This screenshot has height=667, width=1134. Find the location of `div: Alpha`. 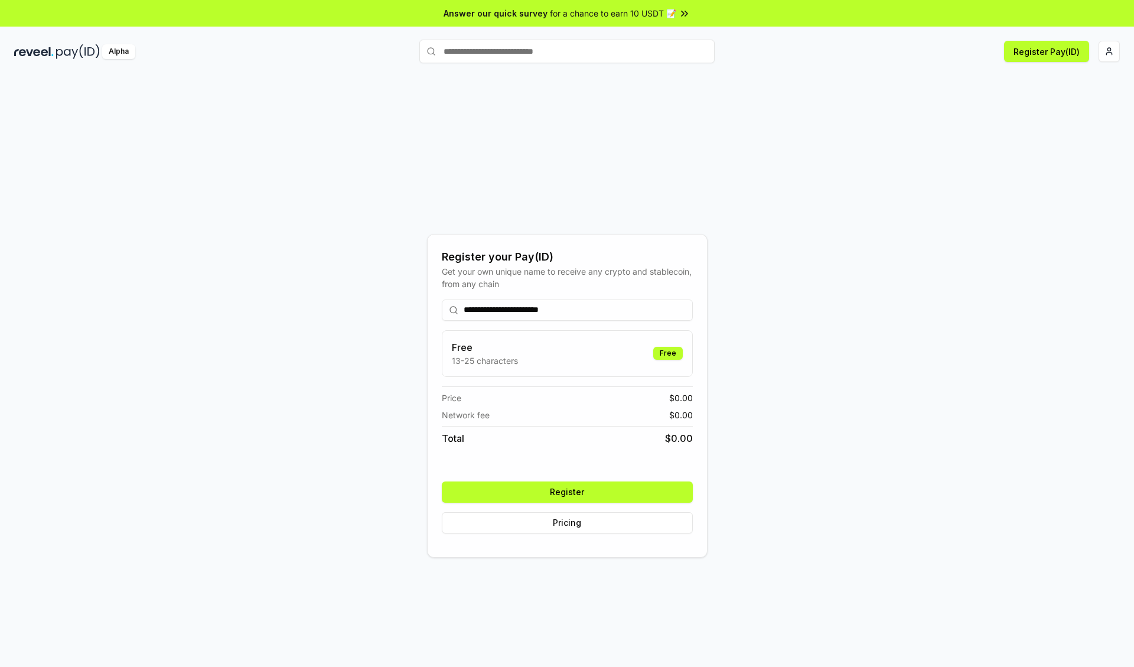

div: Alpha is located at coordinates (119, 51).